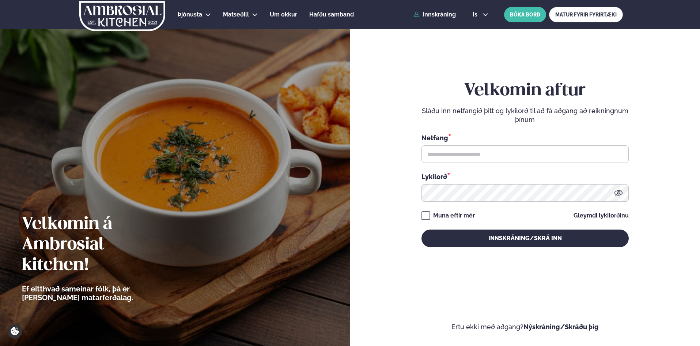  What do you see at coordinates (601, 215) in the screenshot?
I see `a: Gleymdi lykilorðinu` at bounding box center [601, 215].